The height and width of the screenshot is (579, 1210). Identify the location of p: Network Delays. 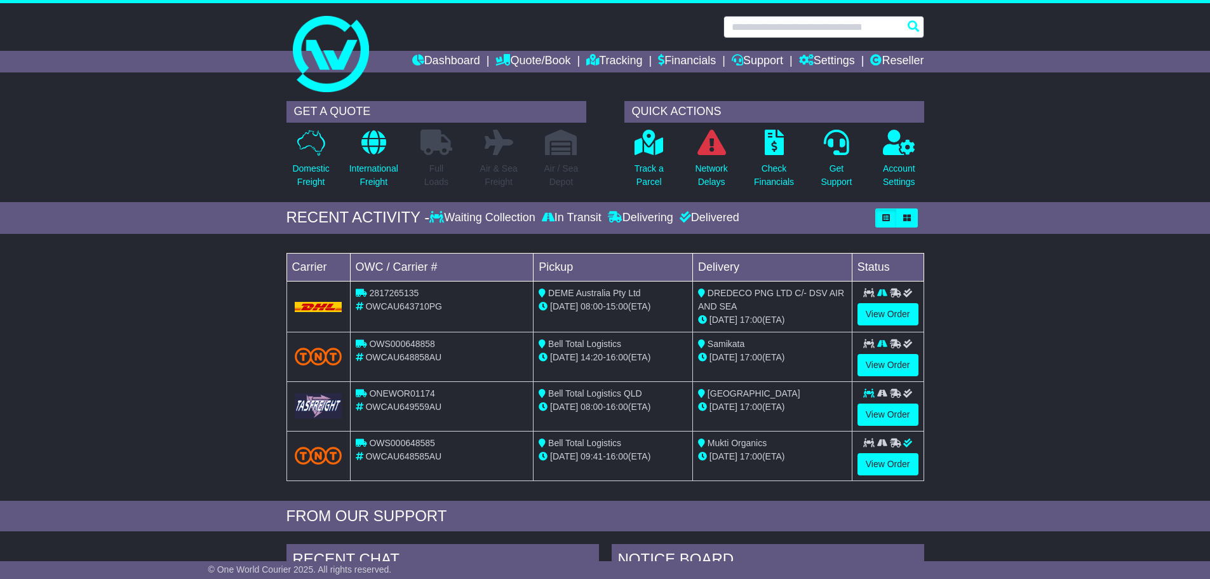
(711, 175).